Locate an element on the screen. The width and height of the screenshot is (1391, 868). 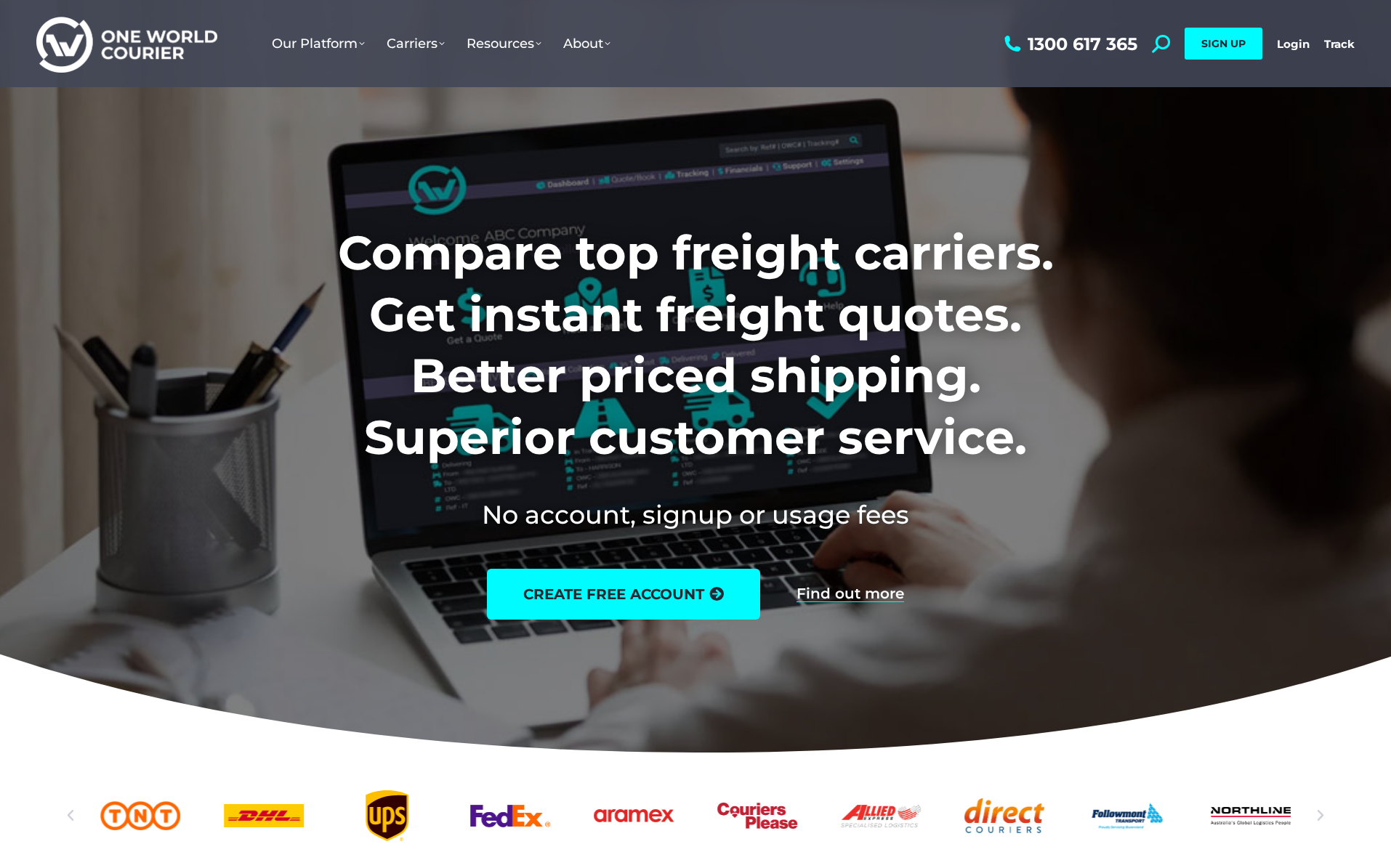
h2: No account, signup or usage fees is located at coordinates (696, 514).